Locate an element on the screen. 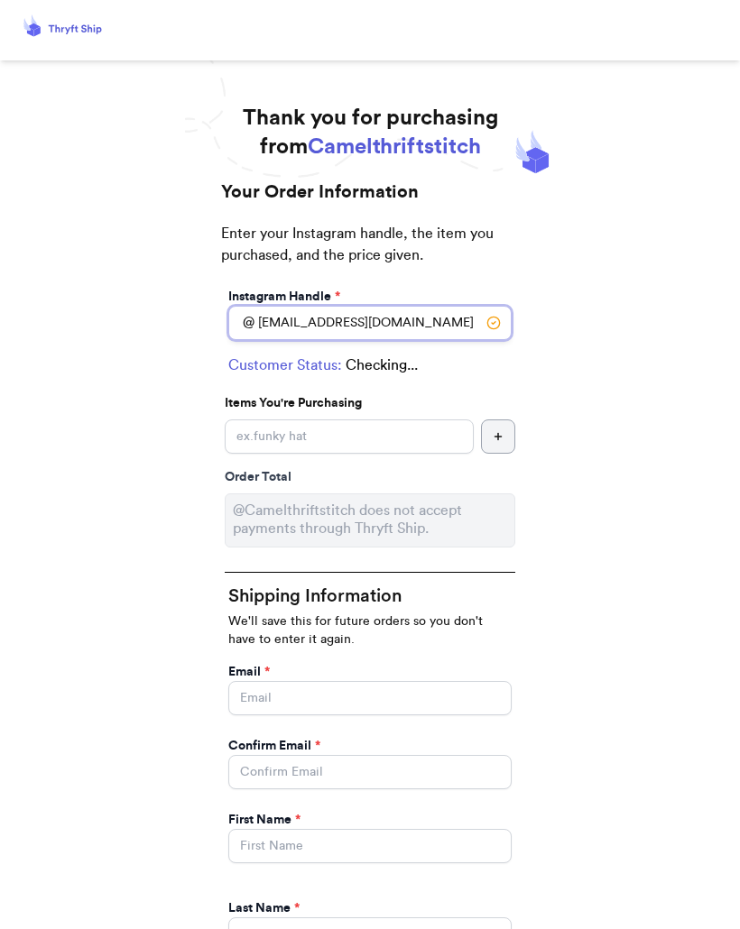 This screenshot has height=929, width=740. label: First Name is located at coordinates (264, 820).